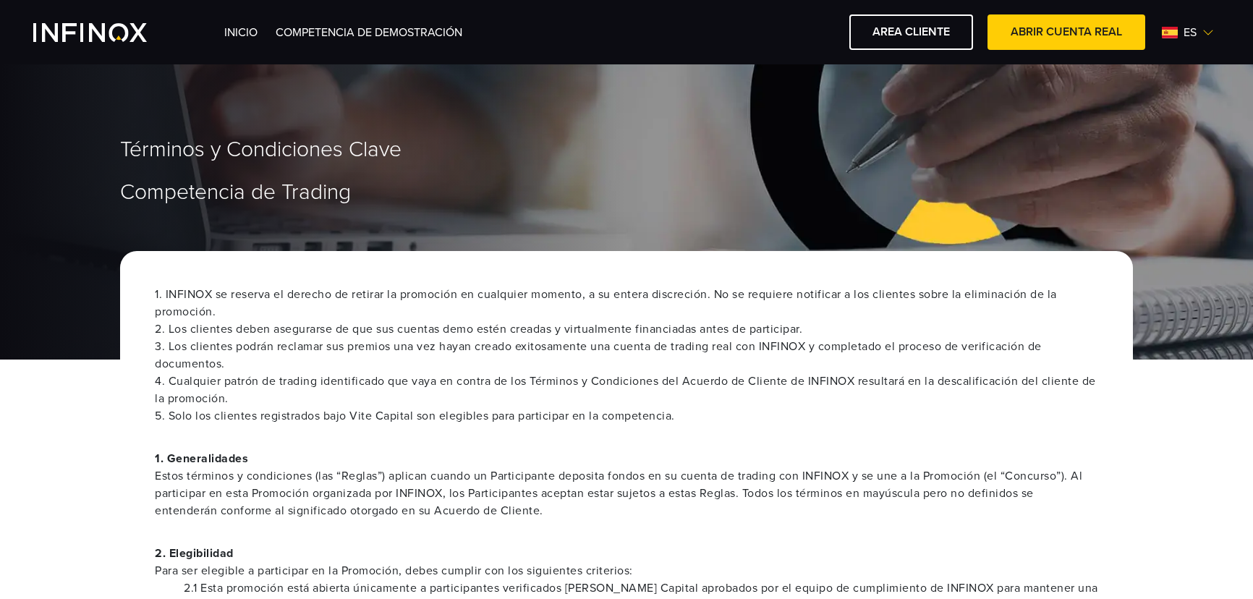 Image resolution: width=1253 pixels, height=599 pixels. What do you see at coordinates (1191, 33) in the screenshot?
I see `span: es` at bounding box center [1191, 33].